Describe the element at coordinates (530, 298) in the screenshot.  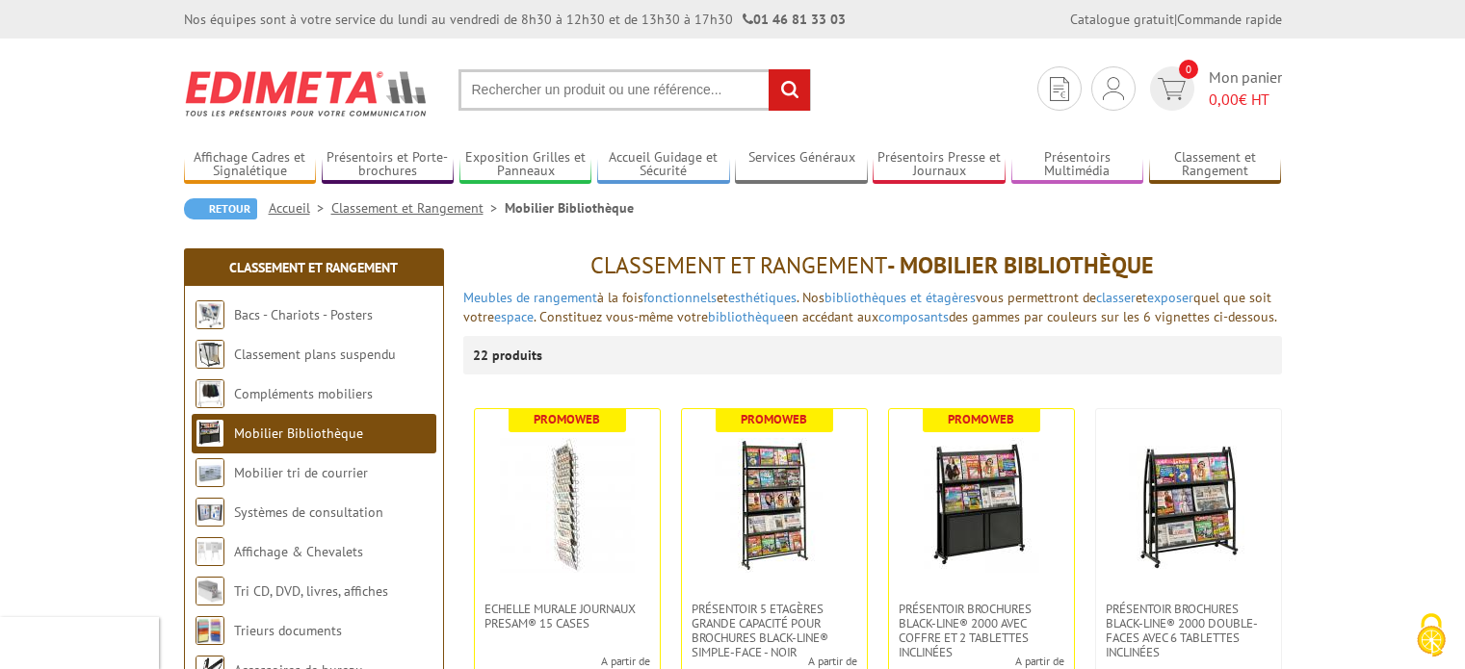
I see `a: Meubles de rangement` at that location.